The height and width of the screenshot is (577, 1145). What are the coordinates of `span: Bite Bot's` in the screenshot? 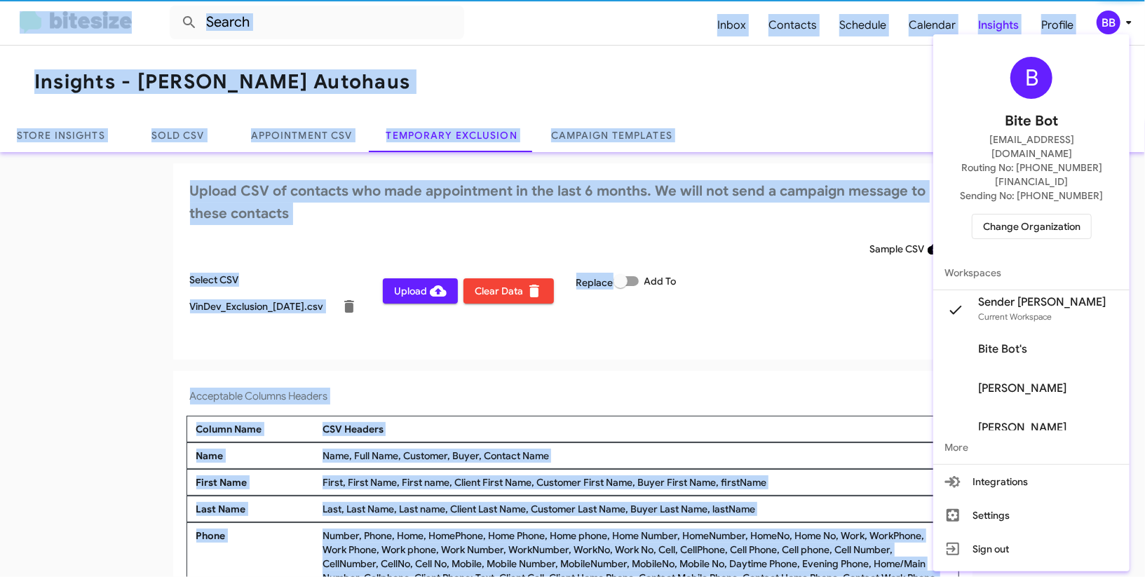 It's located at (1002, 349).